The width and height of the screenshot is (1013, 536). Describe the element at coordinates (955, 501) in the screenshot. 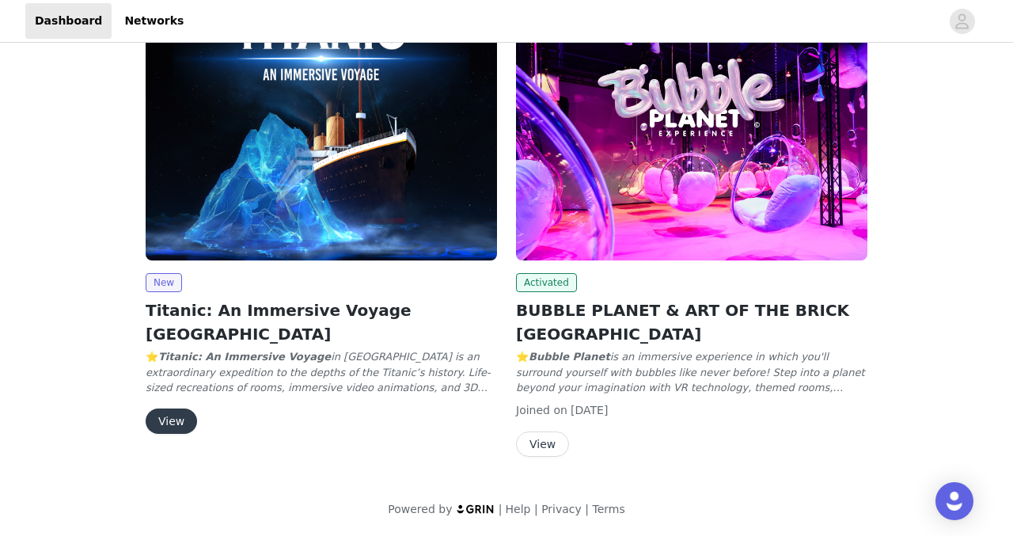

I see `div: Open Intercom Messenger` at that location.